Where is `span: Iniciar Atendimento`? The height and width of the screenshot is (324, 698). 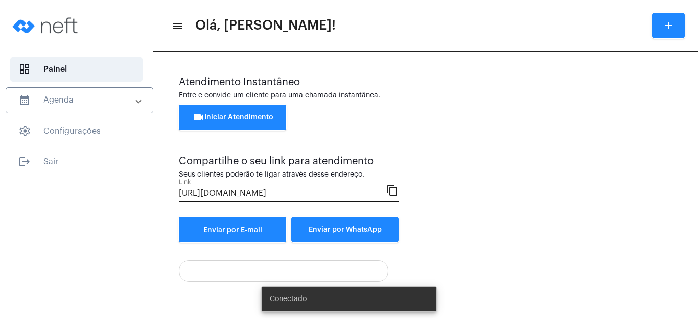
span: Iniciar Atendimento is located at coordinates (232, 117).